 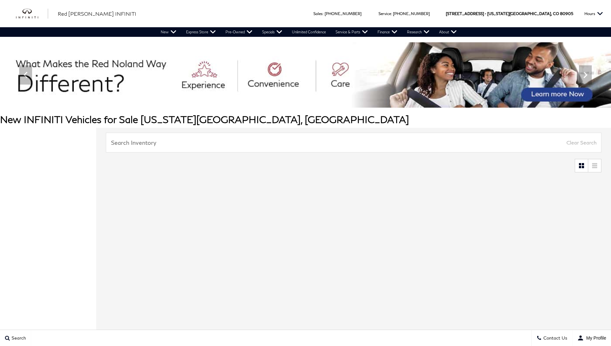 I want to click on a: Research, so click(x=418, y=32).